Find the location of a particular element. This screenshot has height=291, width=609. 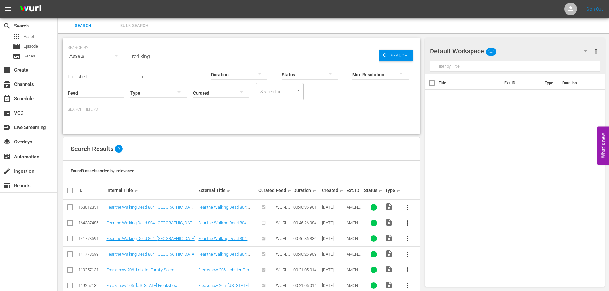

span: Overlays is located at coordinates (7, 142).